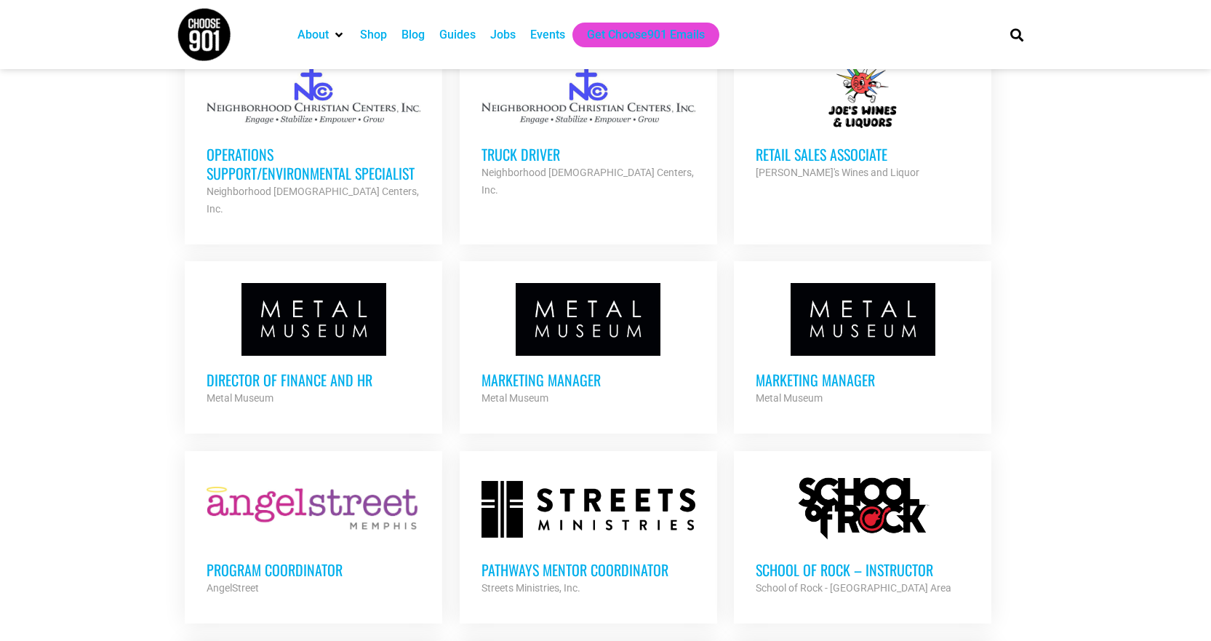 The image size is (1211, 641). Describe the element at coordinates (503, 35) in the screenshot. I see `a: Jobs` at that location.